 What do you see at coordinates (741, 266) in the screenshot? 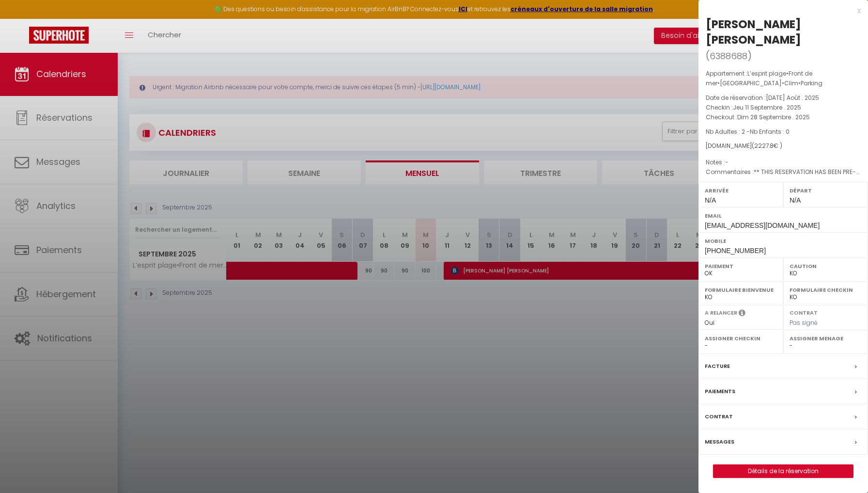
I see `label: Paiement` at bounding box center [741, 266].